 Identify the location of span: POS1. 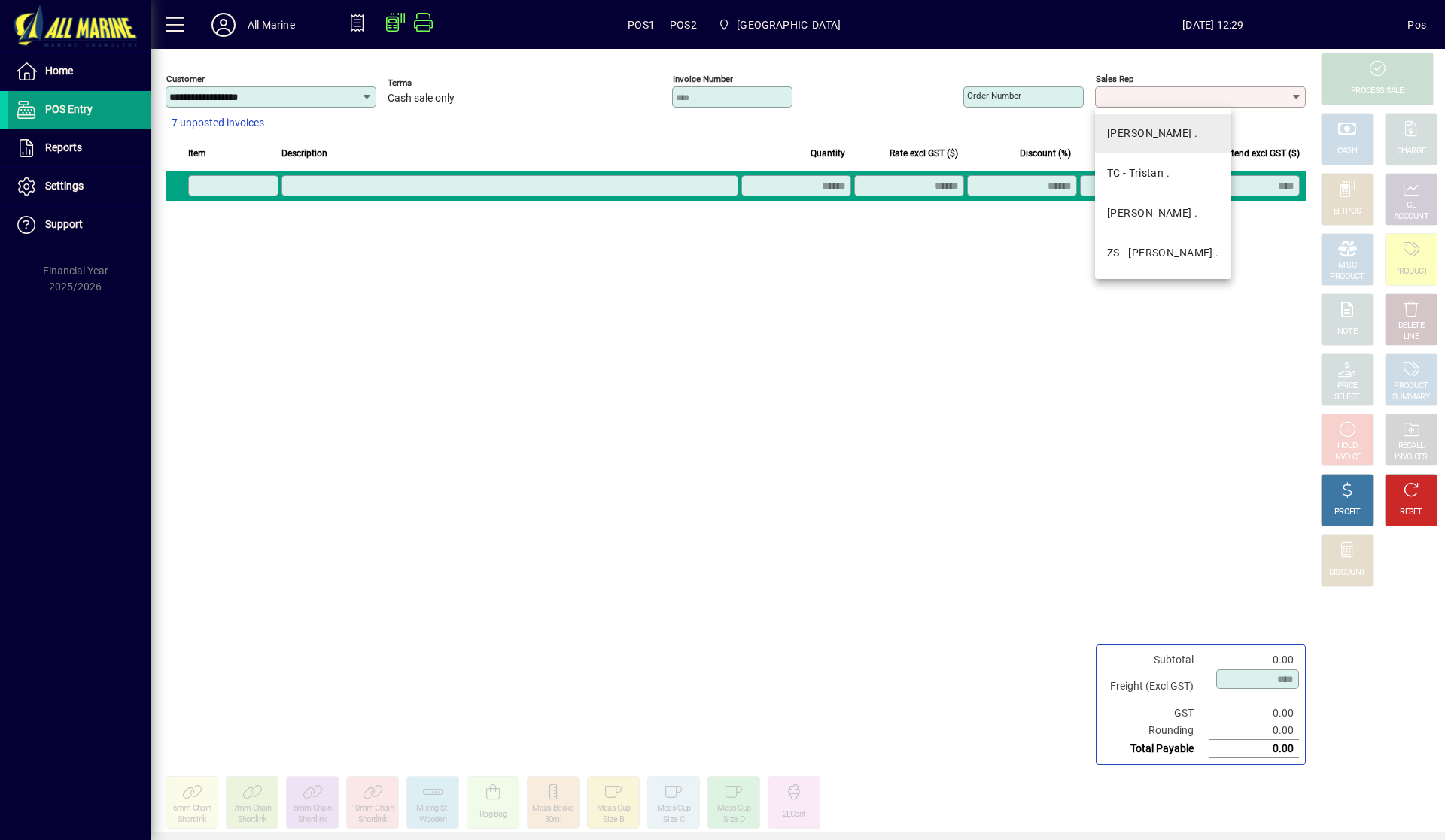
(641, 25).